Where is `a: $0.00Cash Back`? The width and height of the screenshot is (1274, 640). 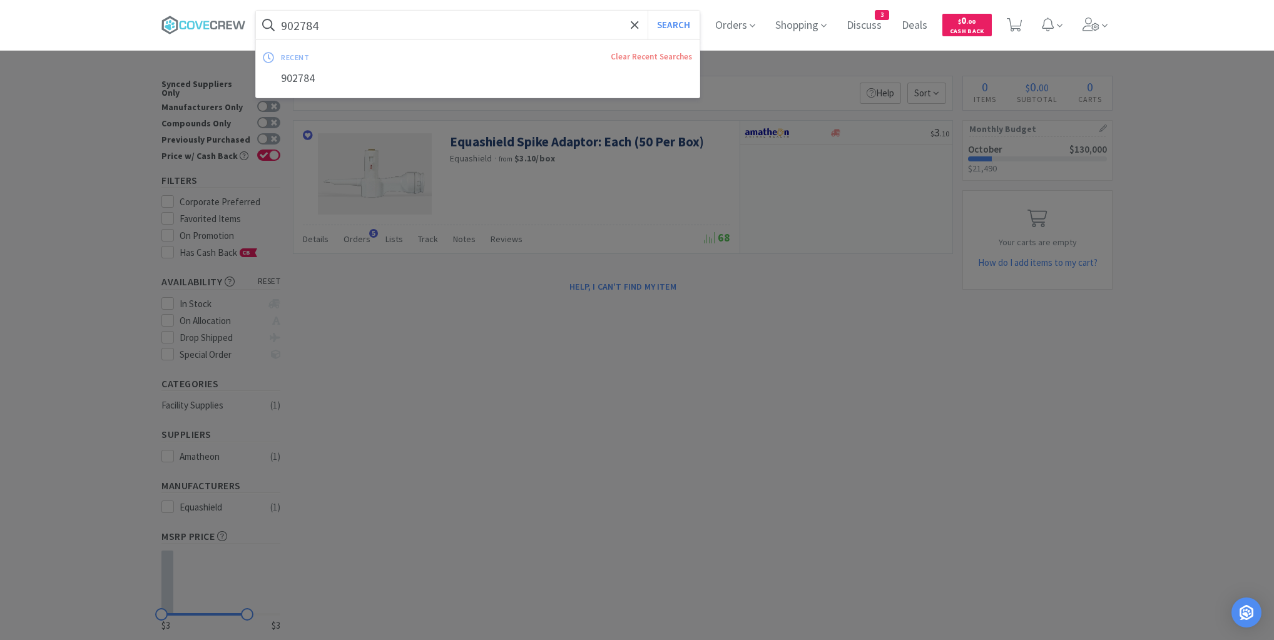 a: $0.00Cash Back is located at coordinates (967, 25).